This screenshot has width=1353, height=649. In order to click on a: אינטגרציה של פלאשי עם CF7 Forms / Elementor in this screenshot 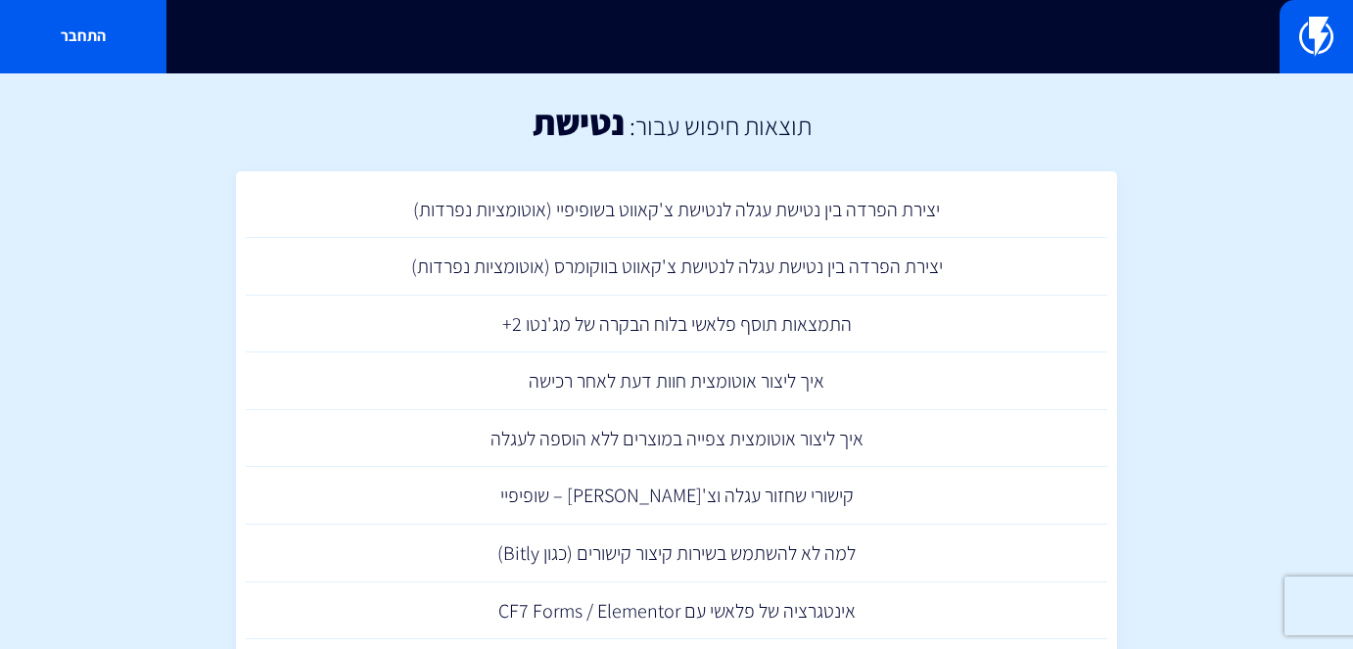, I will do `click(676, 611)`.